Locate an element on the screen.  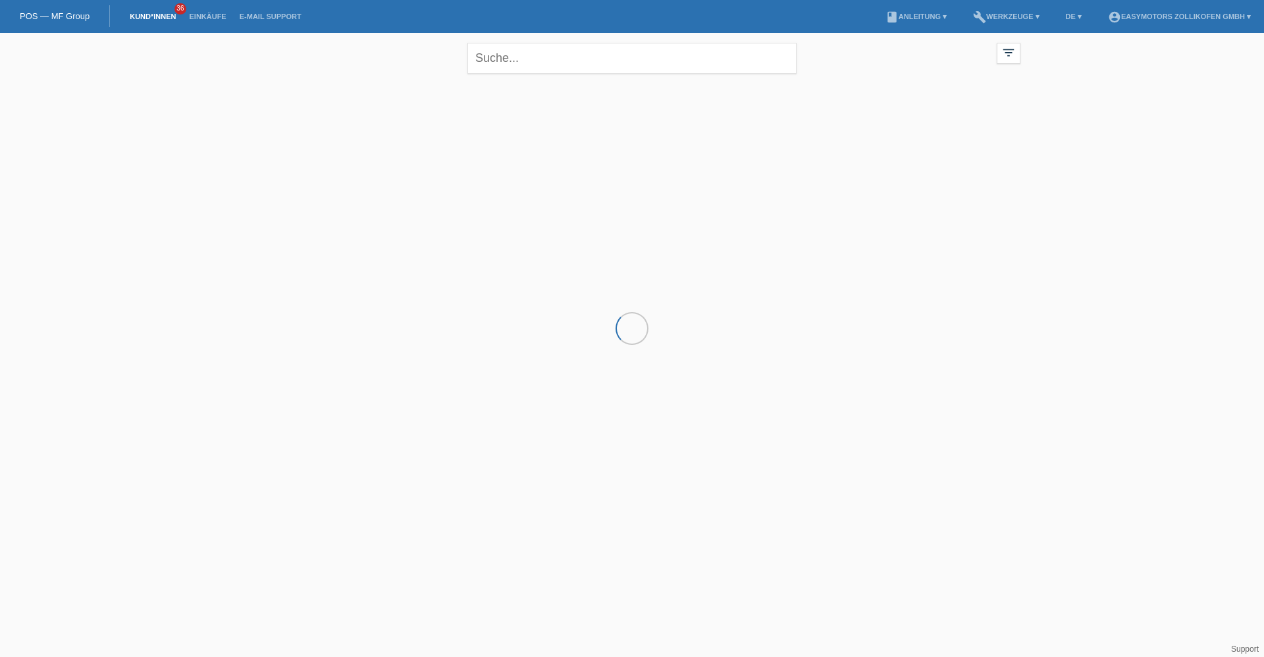
input: Suche... is located at coordinates (632, 58).